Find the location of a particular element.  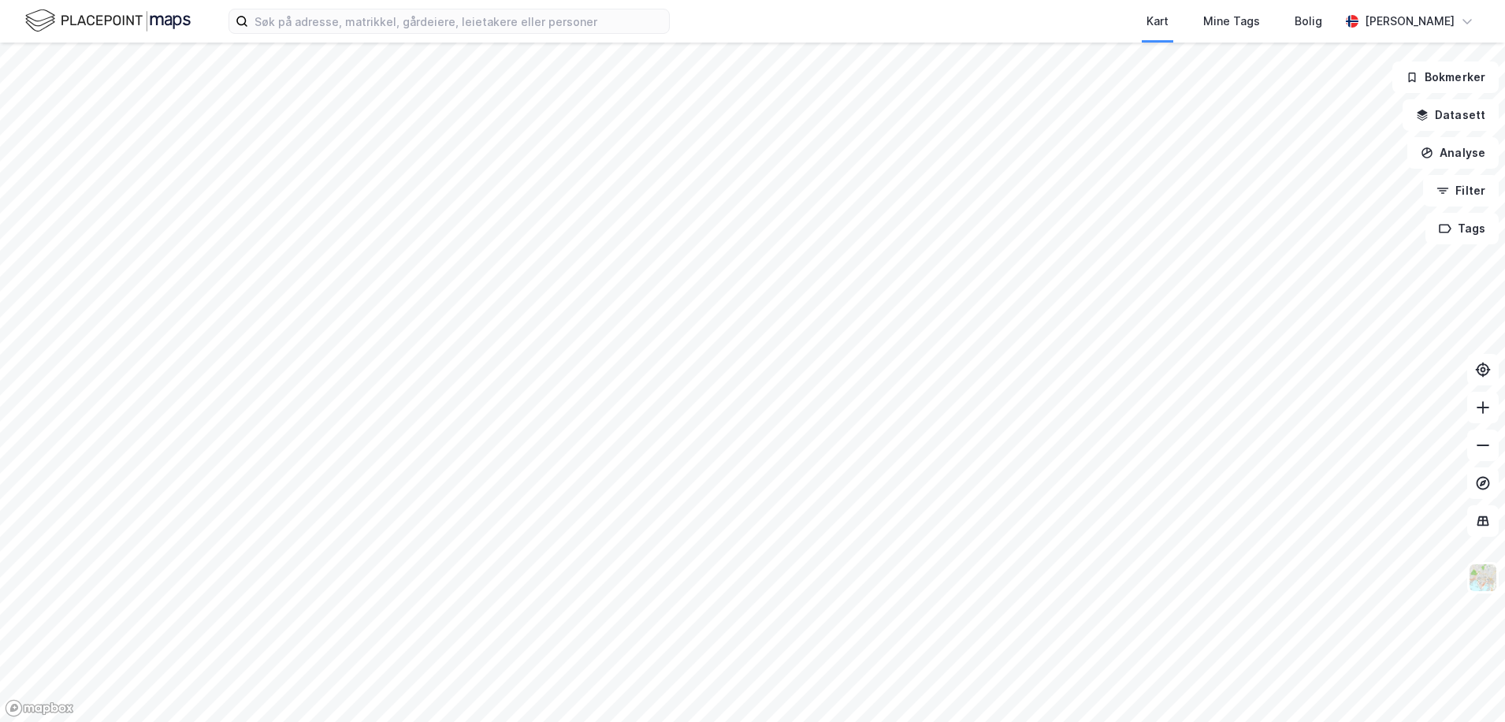

img: logo.f888ab2527a4732fd821a326f86c7f29.svg is located at coordinates (108, 20).